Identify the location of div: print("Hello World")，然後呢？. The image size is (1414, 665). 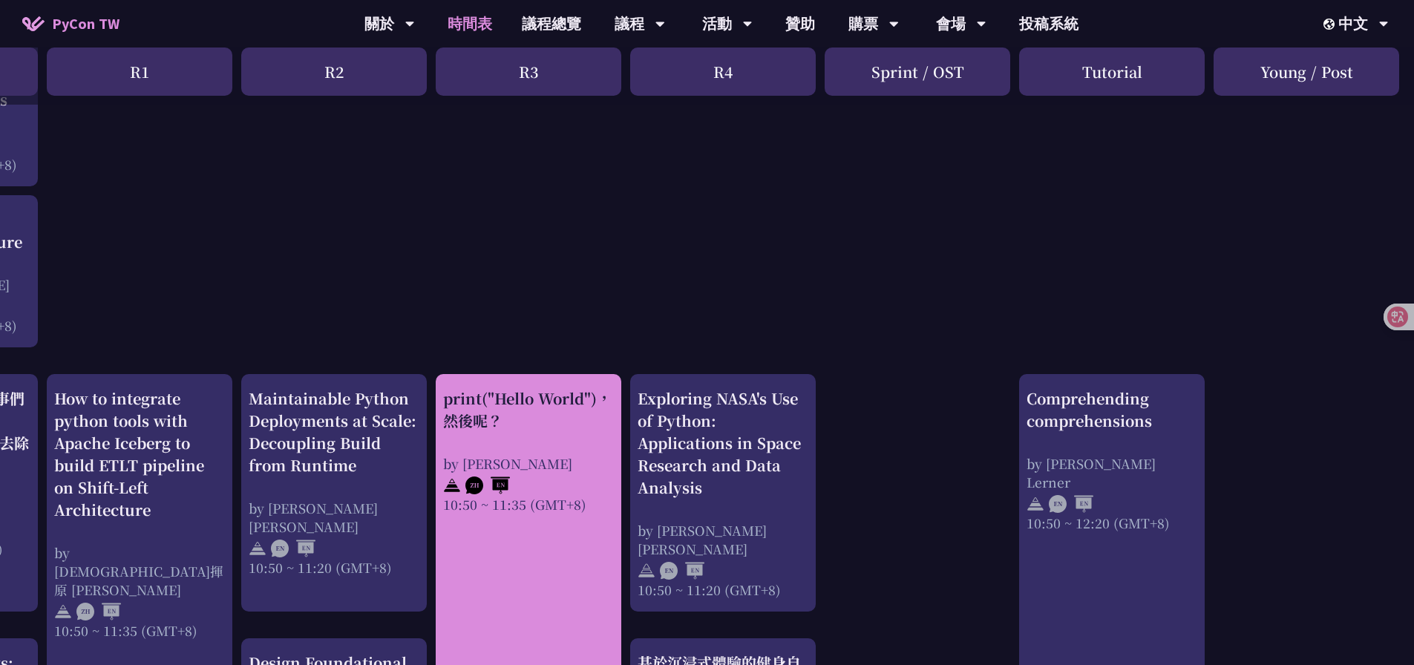
(528, 410).